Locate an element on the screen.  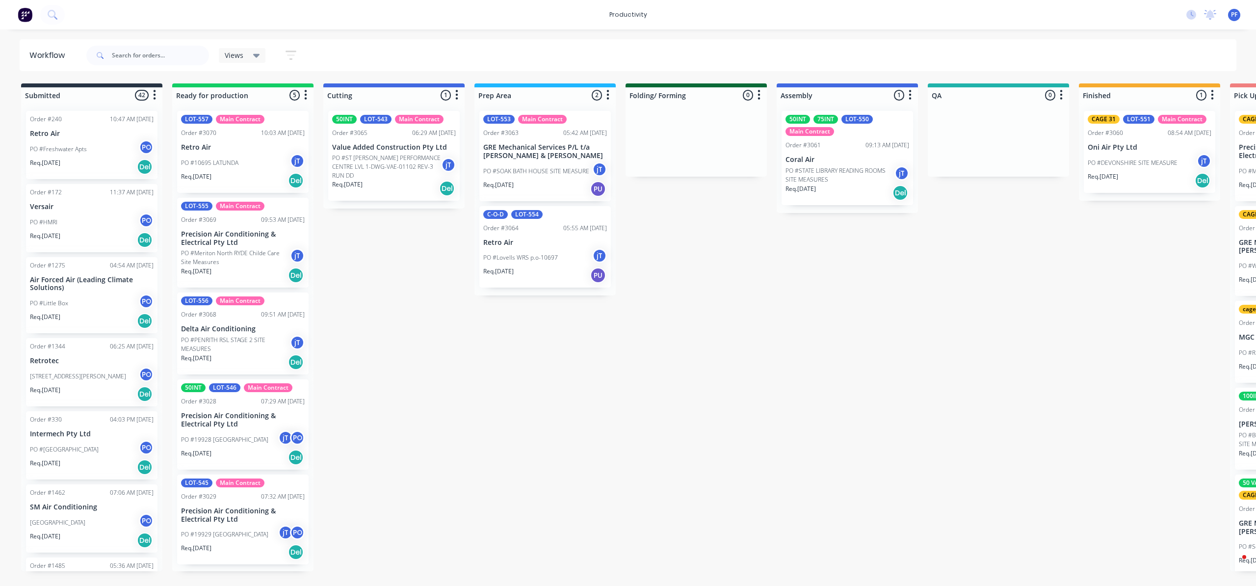
div: Order #3063 is located at coordinates (501, 133).